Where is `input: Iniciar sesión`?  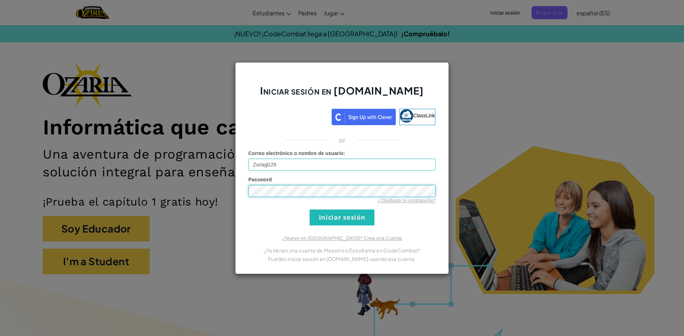 input: Iniciar sesión is located at coordinates (342, 218).